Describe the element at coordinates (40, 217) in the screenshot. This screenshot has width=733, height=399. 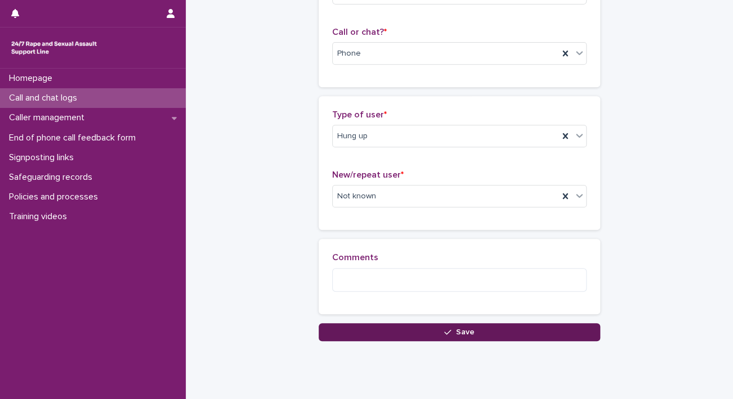
I see `p: Training videos` at that location.